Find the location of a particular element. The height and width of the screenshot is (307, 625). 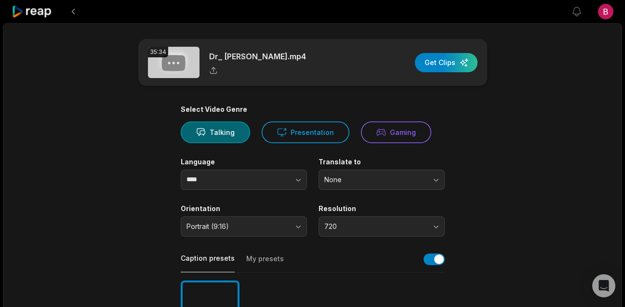

button: Get Clips is located at coordinates (447, 63).